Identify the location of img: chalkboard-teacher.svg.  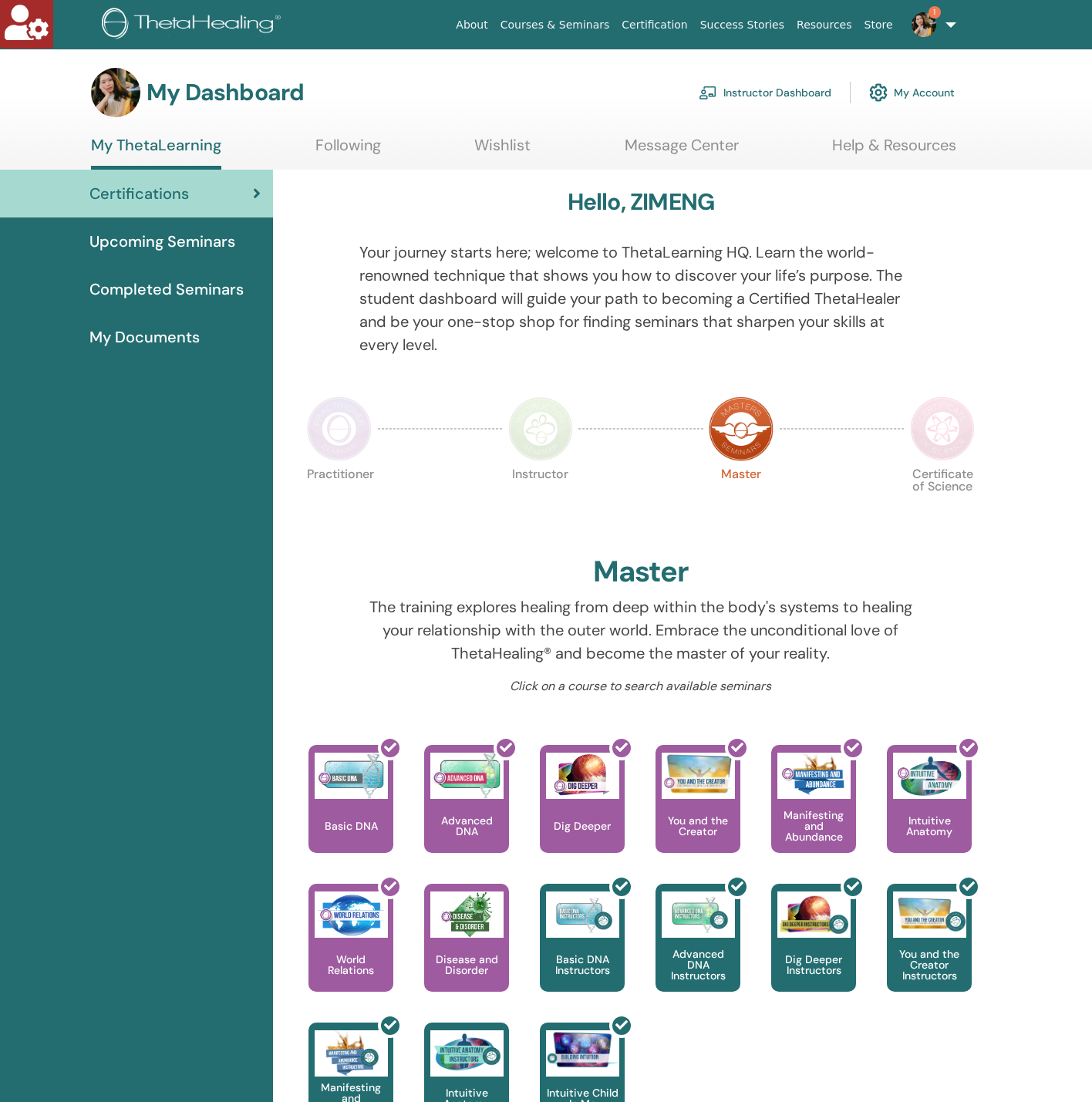
(708, 92).